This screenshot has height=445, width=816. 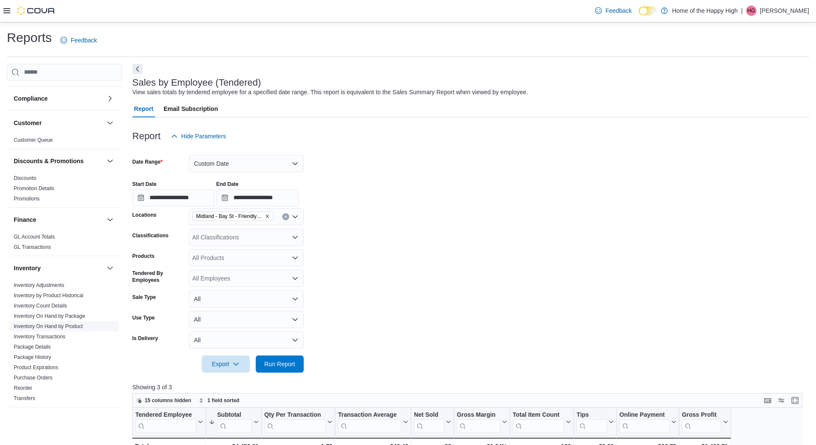 What do you see at coordinates (58, 220) in the screenshot?
I see `button: Finance` at bounding box center [58, 220].